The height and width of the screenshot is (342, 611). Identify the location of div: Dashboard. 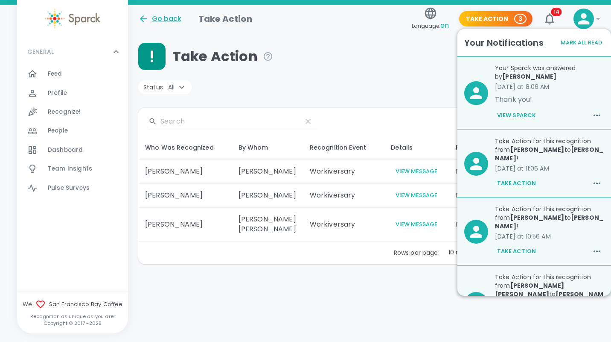
(73, 150).